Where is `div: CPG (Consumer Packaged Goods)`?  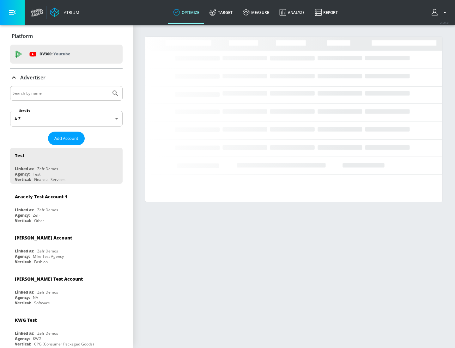 div: CPG (Consumer Packaged Goods) is located at coordinates (64, 343).